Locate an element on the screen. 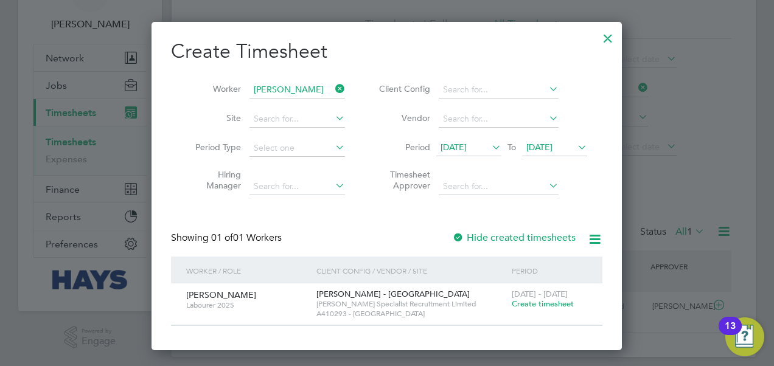  label: Hide created timesheets is located at coordinates (514, 238).